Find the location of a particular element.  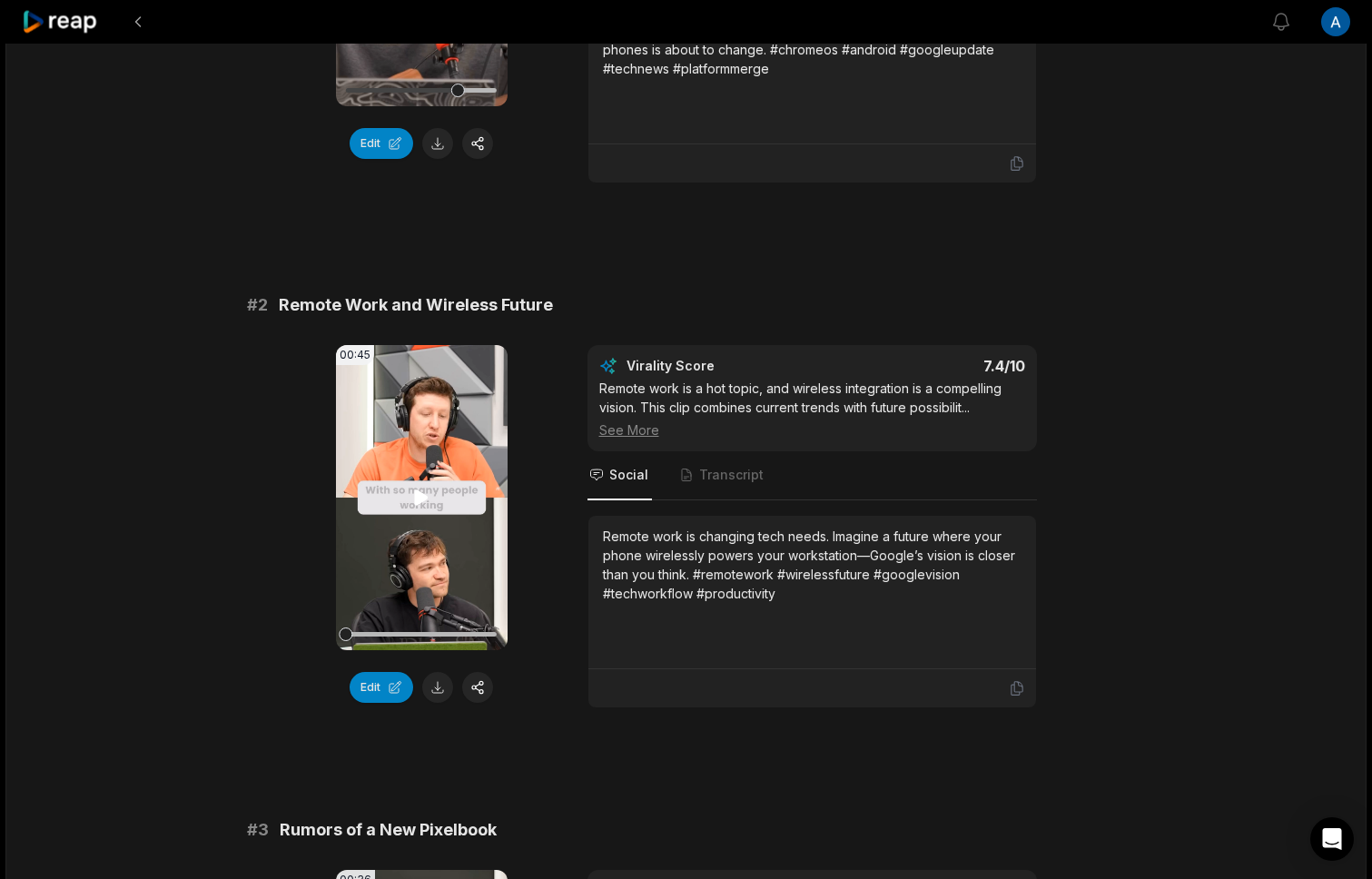

span: Remote Work and Wireless Future is located at coordinates (416, 306).